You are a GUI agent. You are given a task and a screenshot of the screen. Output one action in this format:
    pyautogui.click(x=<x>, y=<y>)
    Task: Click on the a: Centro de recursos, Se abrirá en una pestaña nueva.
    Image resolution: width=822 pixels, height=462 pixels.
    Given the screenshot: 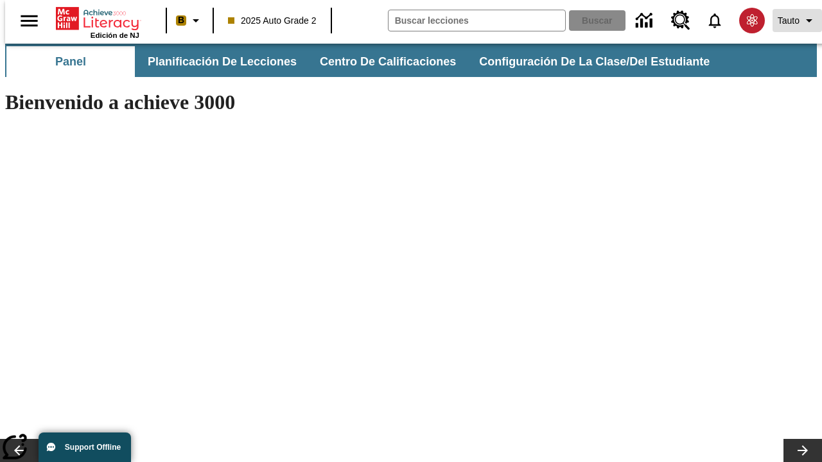 What is the action you would take?
    pyautogui.click(x=680, y=21)
    